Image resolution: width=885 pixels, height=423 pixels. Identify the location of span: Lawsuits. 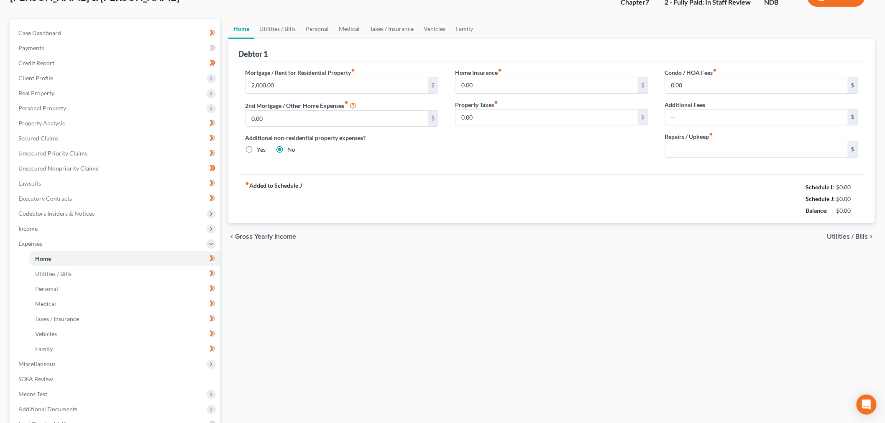
(30, 183).